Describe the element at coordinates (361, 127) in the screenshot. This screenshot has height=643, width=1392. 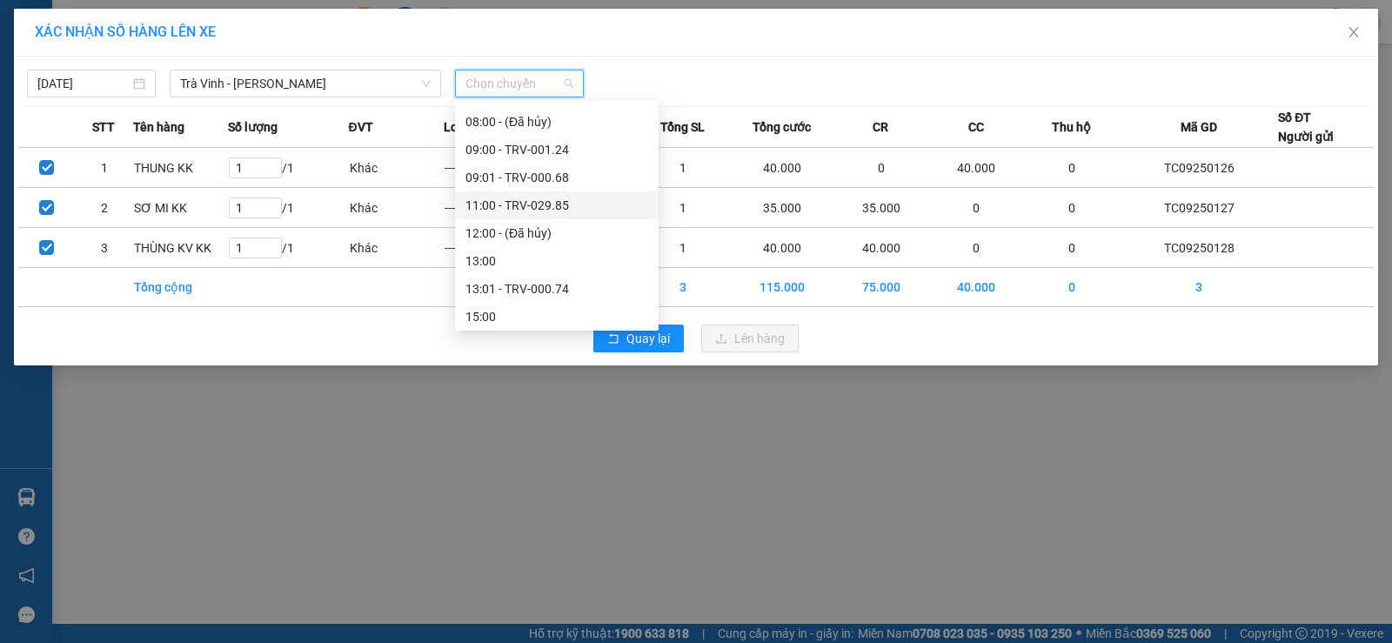
I see `span: ĐVT` at that location.